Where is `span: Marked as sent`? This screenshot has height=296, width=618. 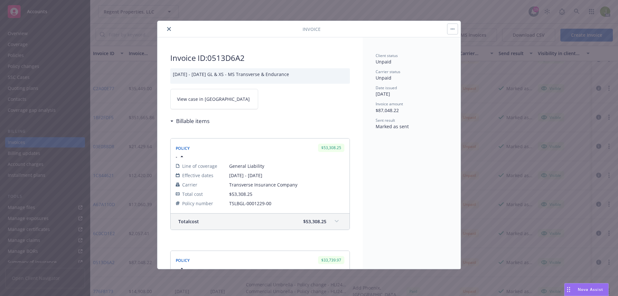 span: Marked as sent is located at coordinates (392, 126).